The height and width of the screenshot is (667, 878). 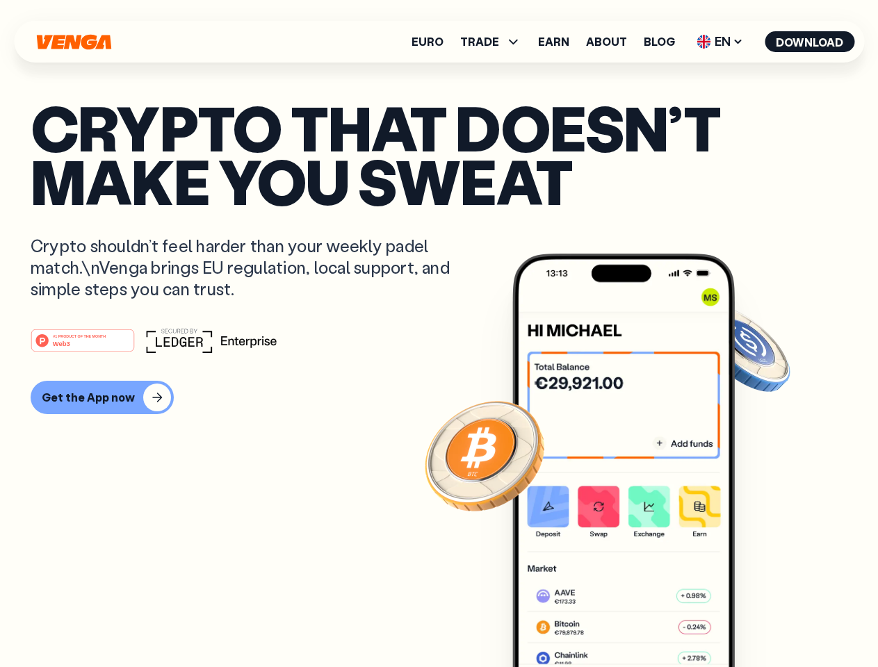 I want to click on a: Get the App now, so click(x=438, y=397).